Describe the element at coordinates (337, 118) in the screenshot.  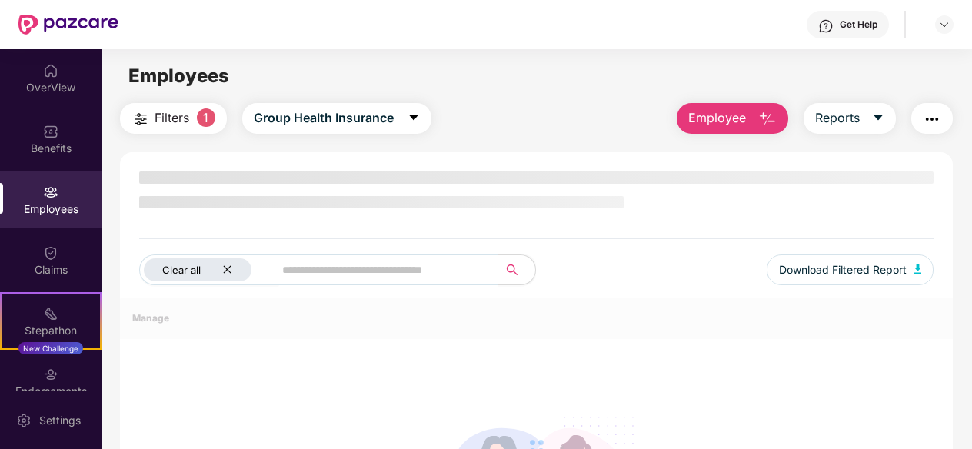
I see `button: Group Health Insurancecaret-down` at that location.